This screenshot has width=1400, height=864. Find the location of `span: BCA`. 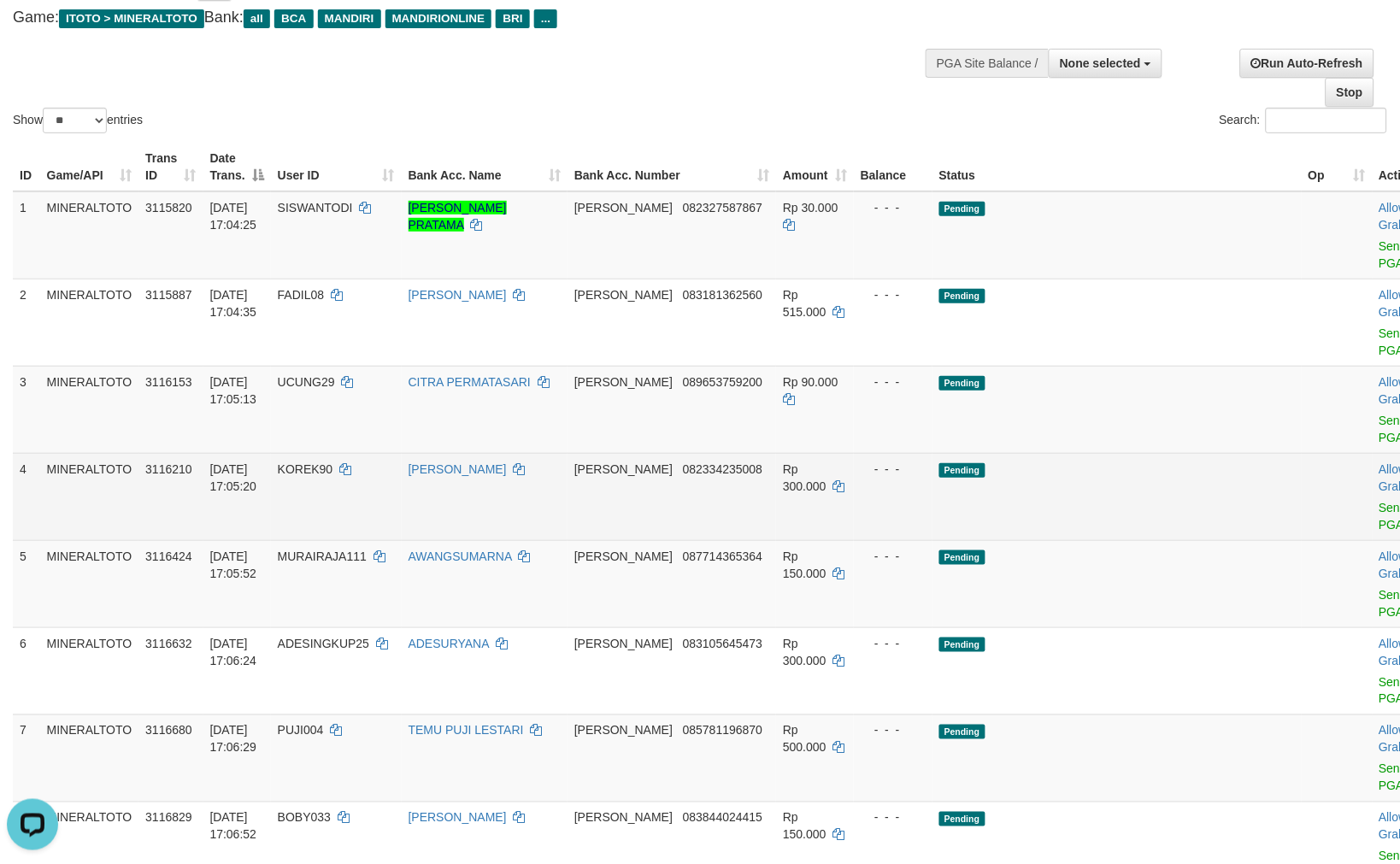

span: BCA is located at coordinates (293, 19).